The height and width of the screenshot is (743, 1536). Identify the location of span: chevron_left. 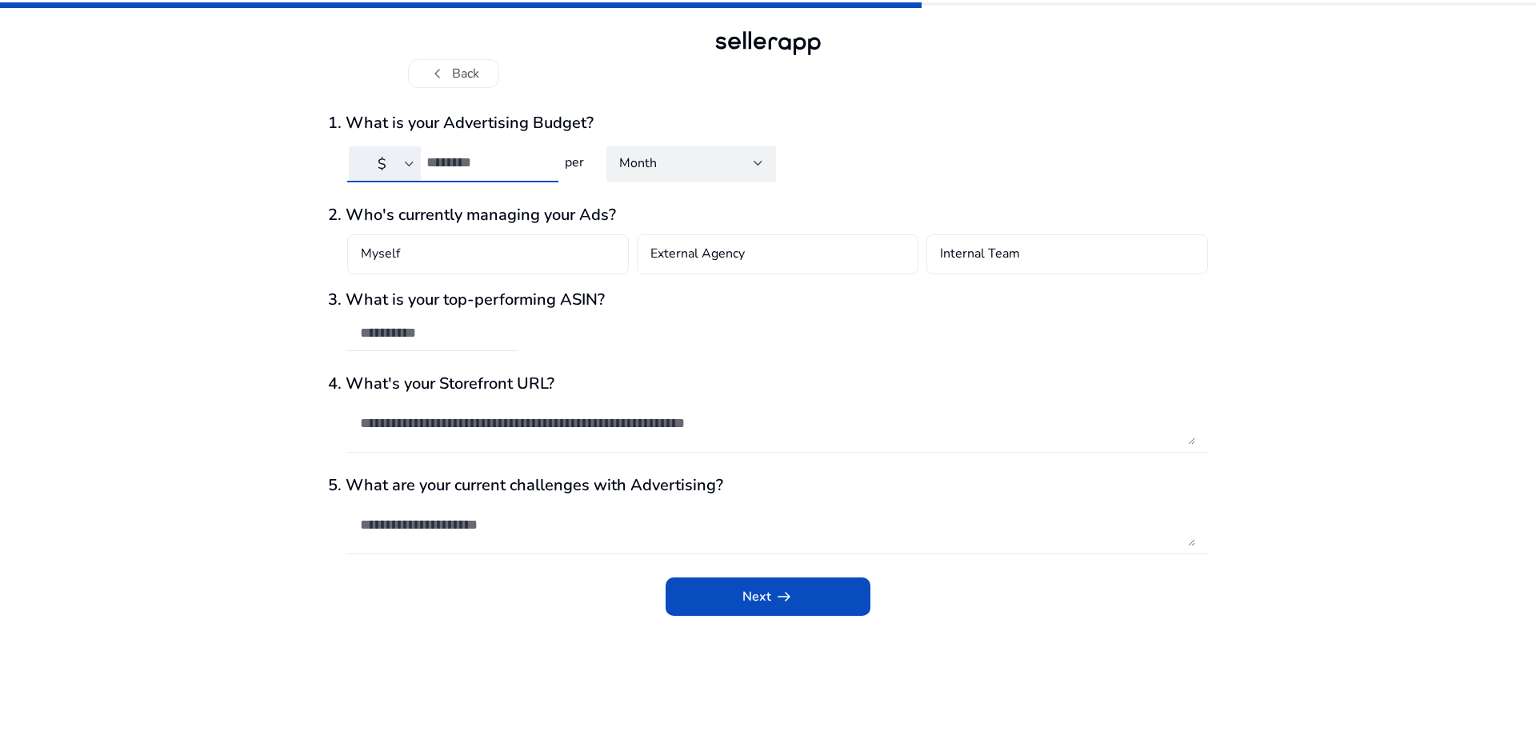
(438, 74).